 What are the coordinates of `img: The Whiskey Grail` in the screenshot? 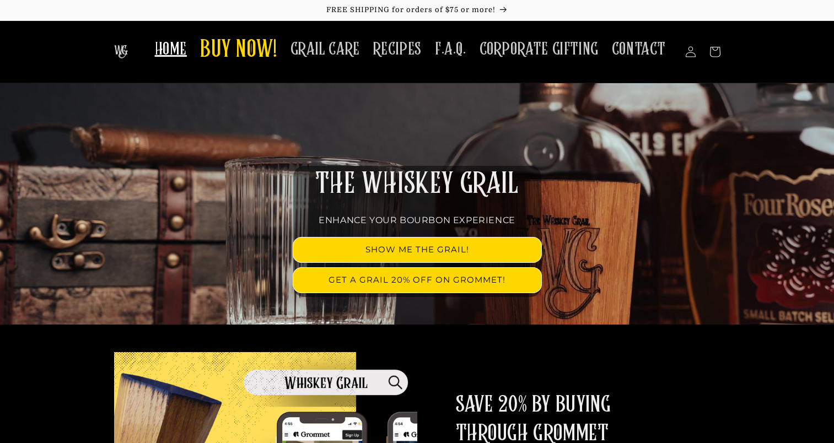 It's located at (121, 52).